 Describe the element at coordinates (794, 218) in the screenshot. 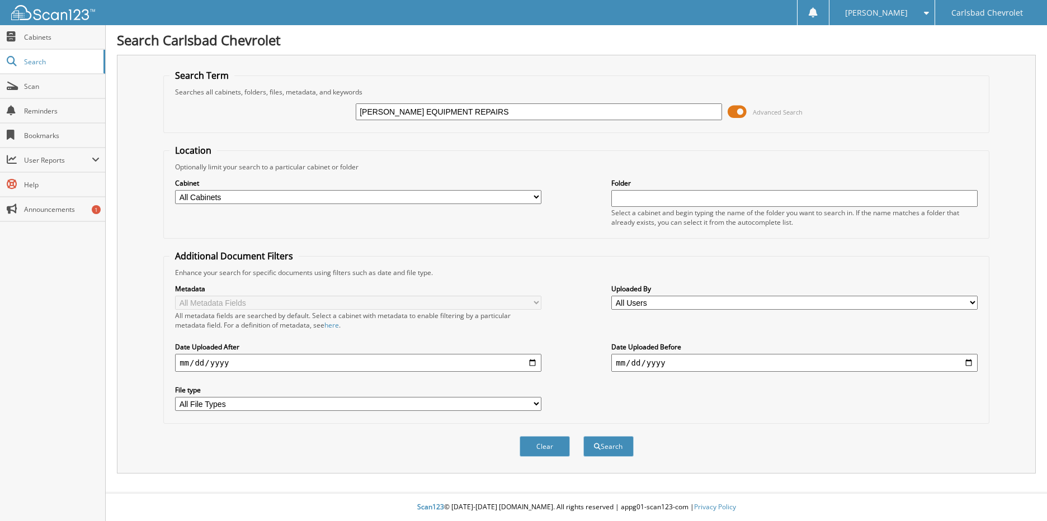

I see `div: Select a cabinet and begin typing the name of the folder you want to search in. If the name match...` at that location.